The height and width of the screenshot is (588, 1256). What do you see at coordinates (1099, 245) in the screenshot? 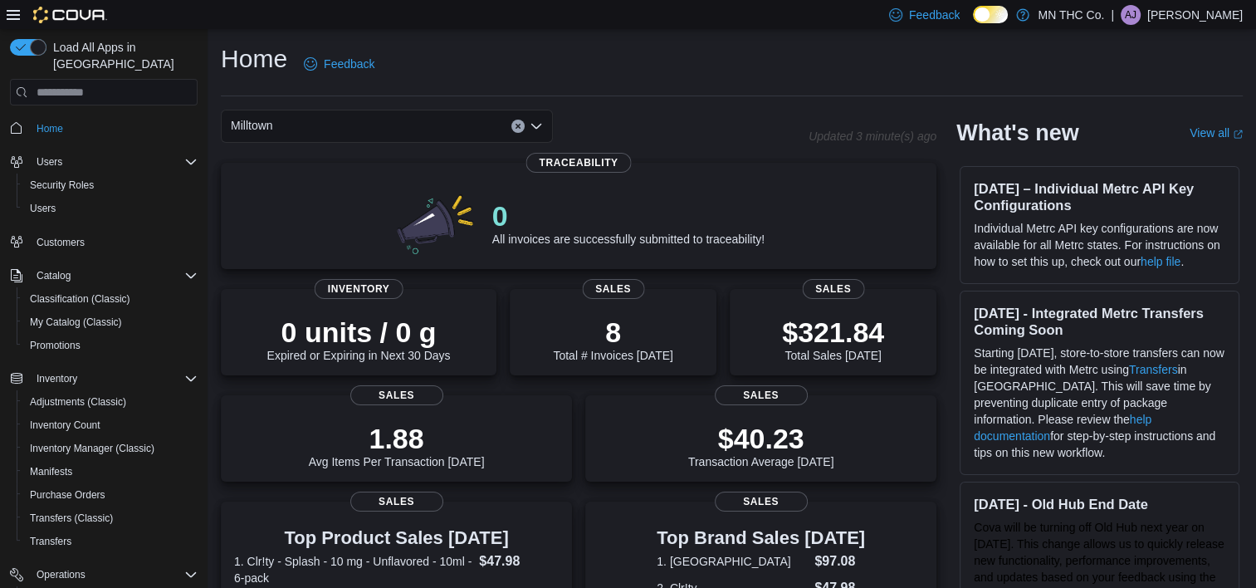
I see `p: Individual Metrc API key configurations are now available for all Metrc states. For instructions ...` at bounding box center [1099, 245].